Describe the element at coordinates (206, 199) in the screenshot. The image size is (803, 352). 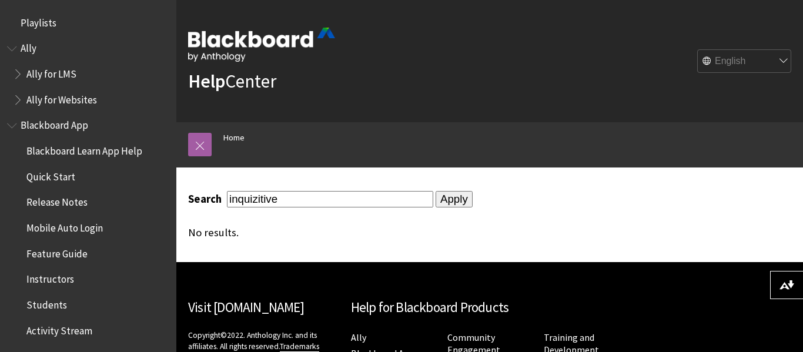
I see `label: Search` at that location.